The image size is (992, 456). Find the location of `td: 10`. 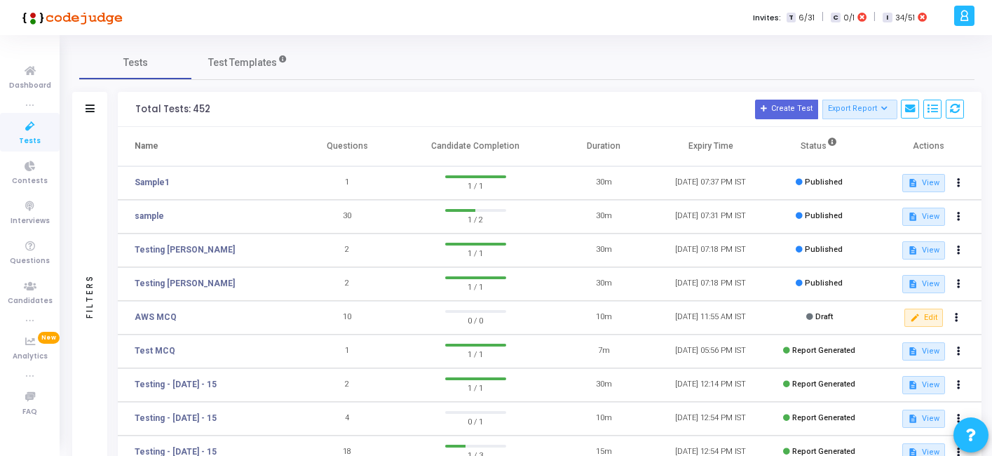

td: 10 is located at coordinates (347, 318).